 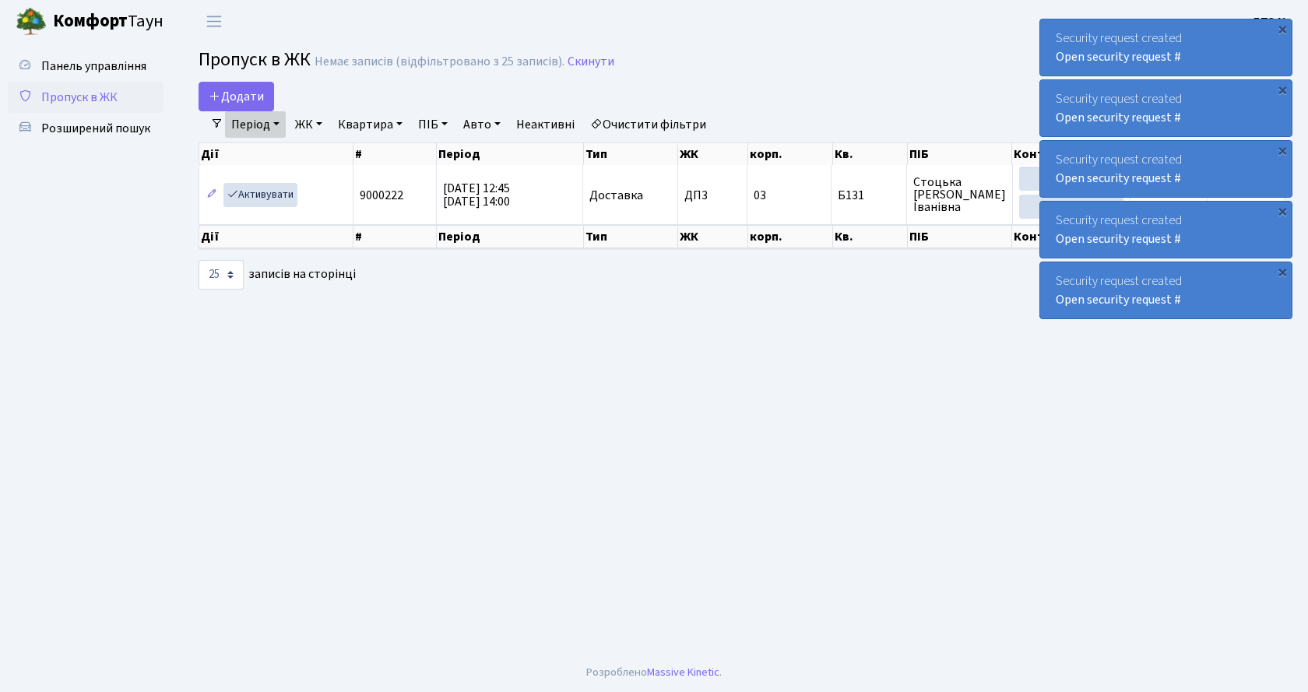 I want to click on a: Massive Kinetic, so click(x=683, y=672).